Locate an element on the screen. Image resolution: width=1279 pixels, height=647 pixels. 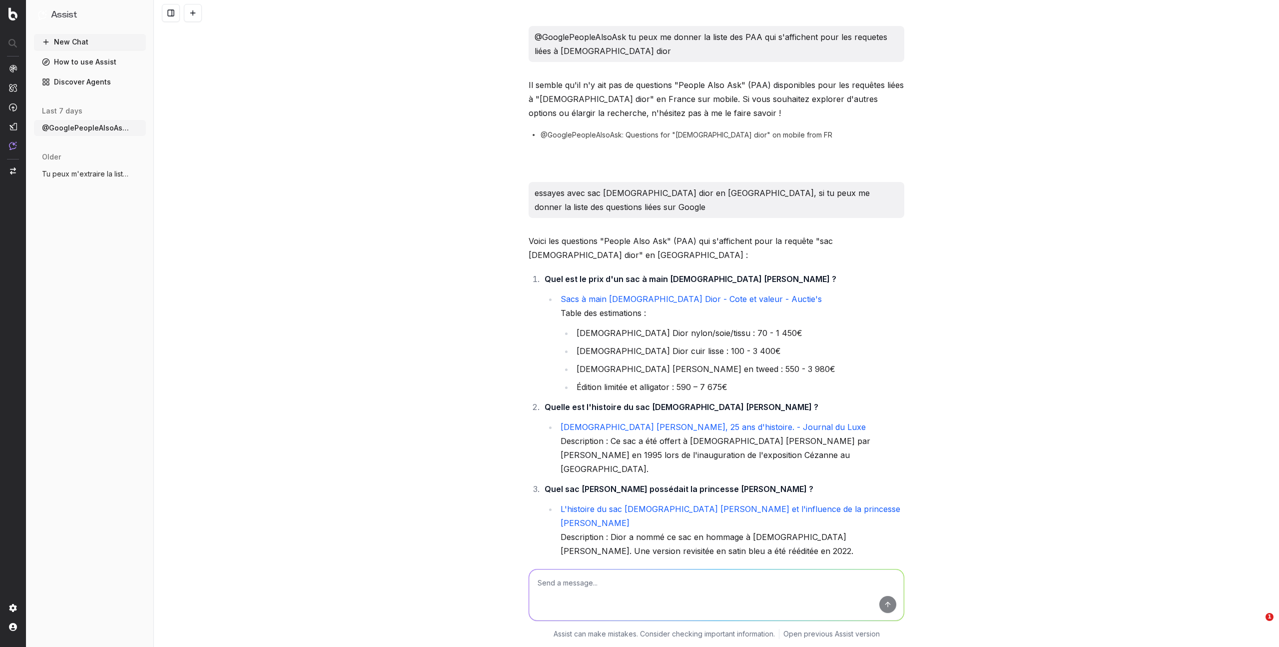
img: My account is located at coordinates (13, 627).